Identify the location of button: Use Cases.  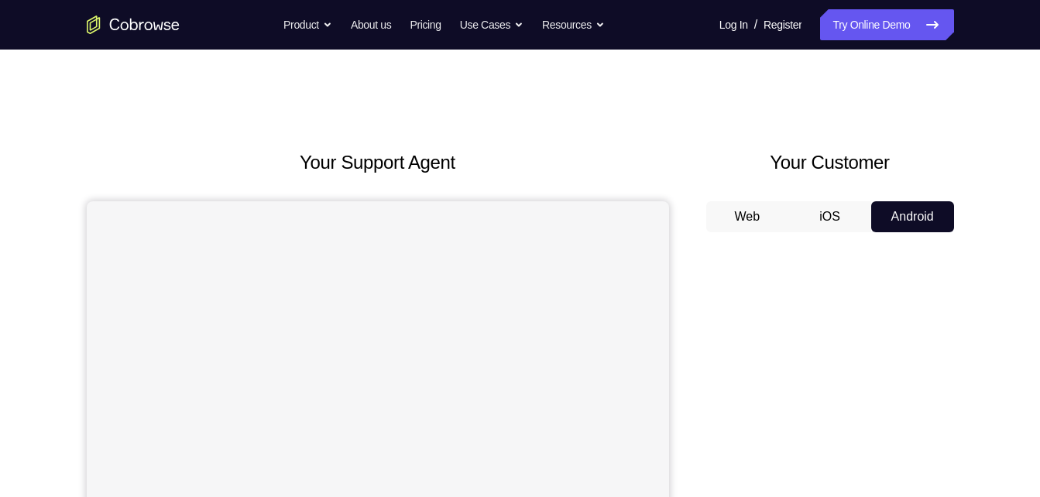
(492, 25).